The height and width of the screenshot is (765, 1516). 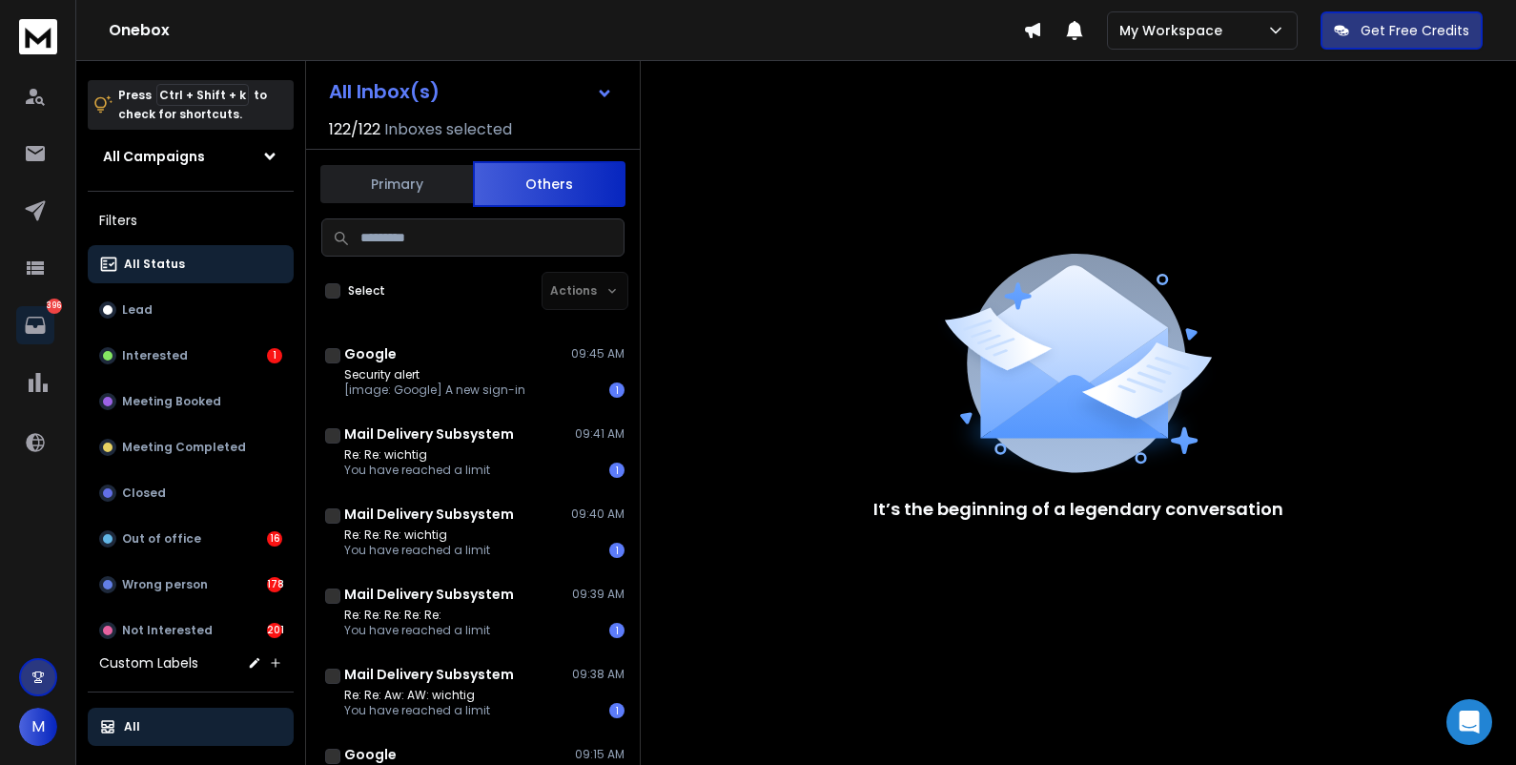 I want to click on div: 201, so click(x=275, y=630).